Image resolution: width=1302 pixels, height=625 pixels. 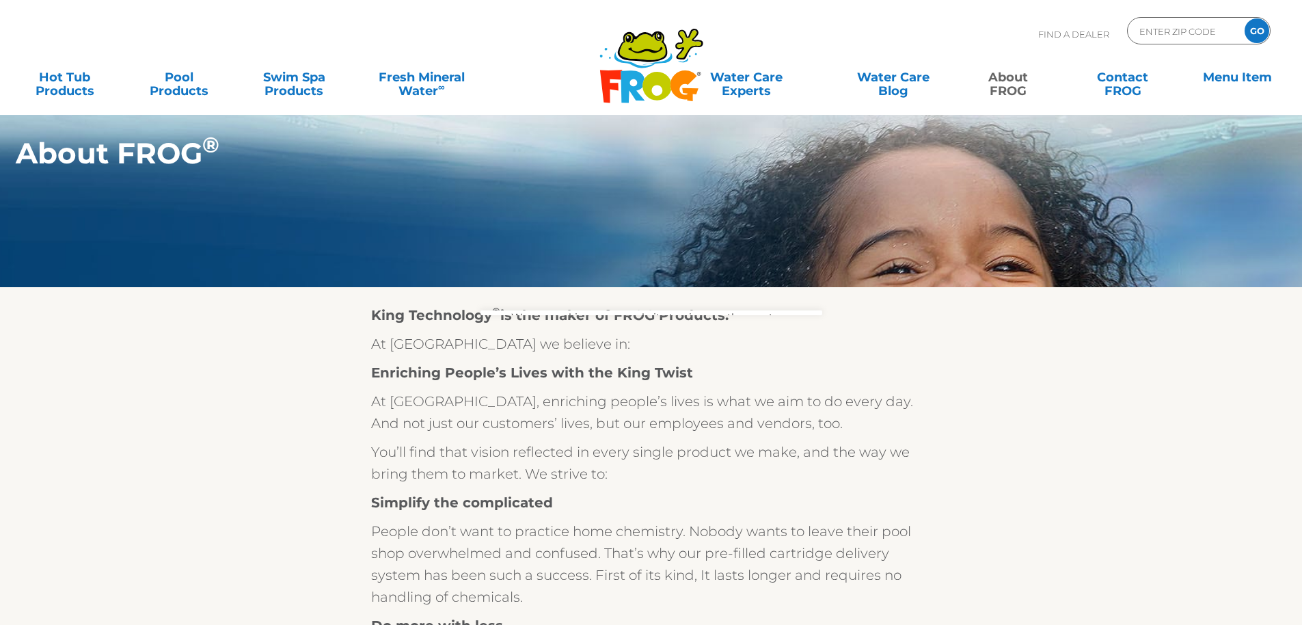 I want to click on input: GO, so click(x=1257, y=31).